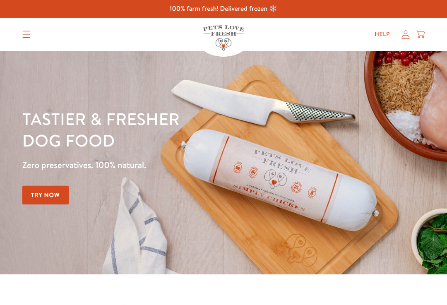  Describe the element at coordinates (26, 34) in the screenshot. I see `summary: Translation missing: en.sections.header.menu` at that location.